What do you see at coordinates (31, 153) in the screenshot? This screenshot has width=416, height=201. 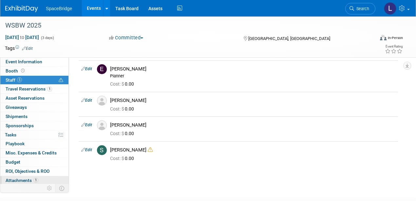 I see `span: Misc. Expenses & Credits` at bounding box center [31, 153].